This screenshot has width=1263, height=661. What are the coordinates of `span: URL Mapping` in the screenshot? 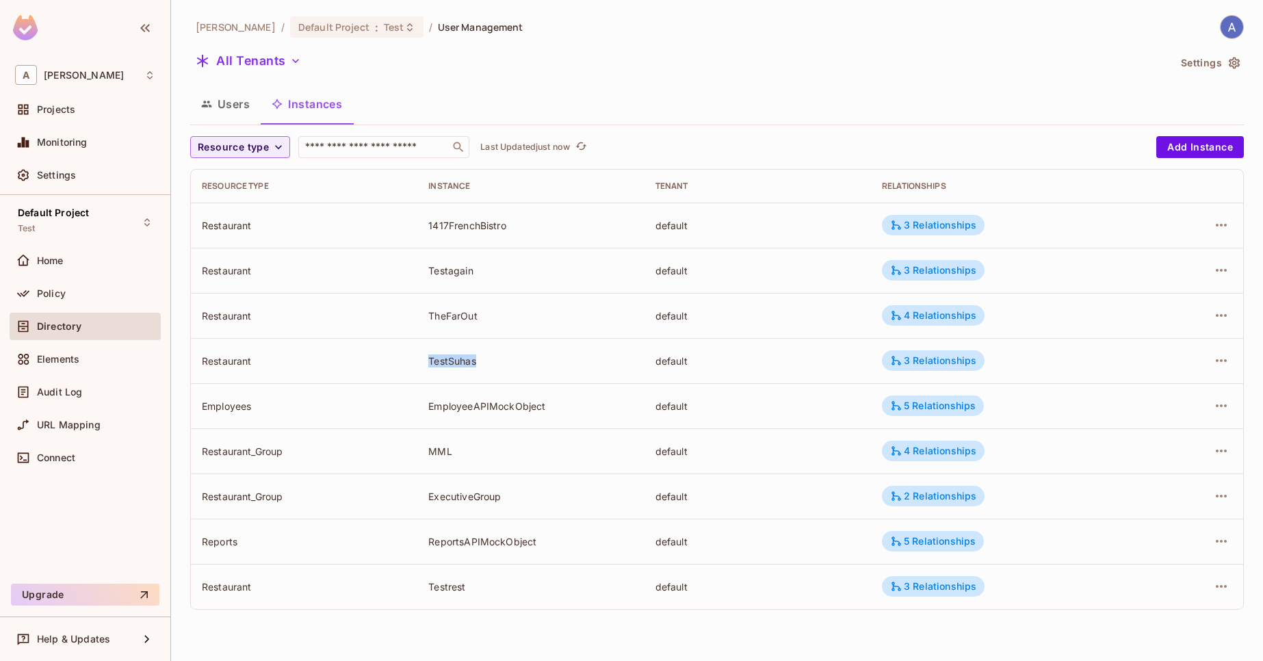 It's located at (68, 425).